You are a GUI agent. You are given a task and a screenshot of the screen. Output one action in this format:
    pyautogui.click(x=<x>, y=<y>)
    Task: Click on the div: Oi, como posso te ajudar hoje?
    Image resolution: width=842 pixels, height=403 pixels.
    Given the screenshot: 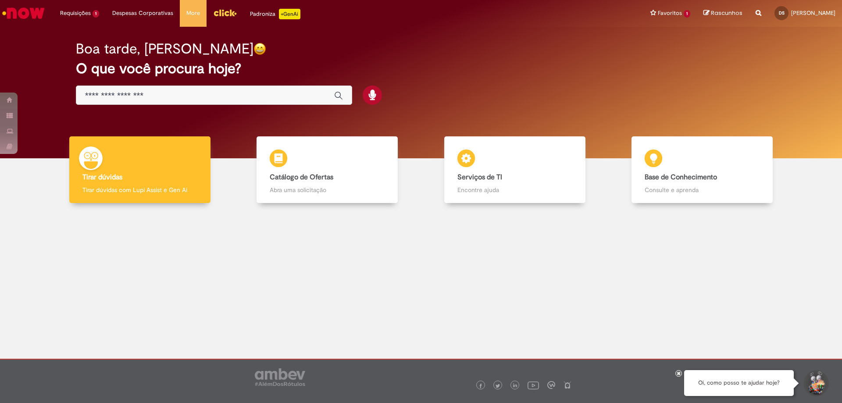 What is the action you would take?
    pyautogui.click(x=739, y=383)
    